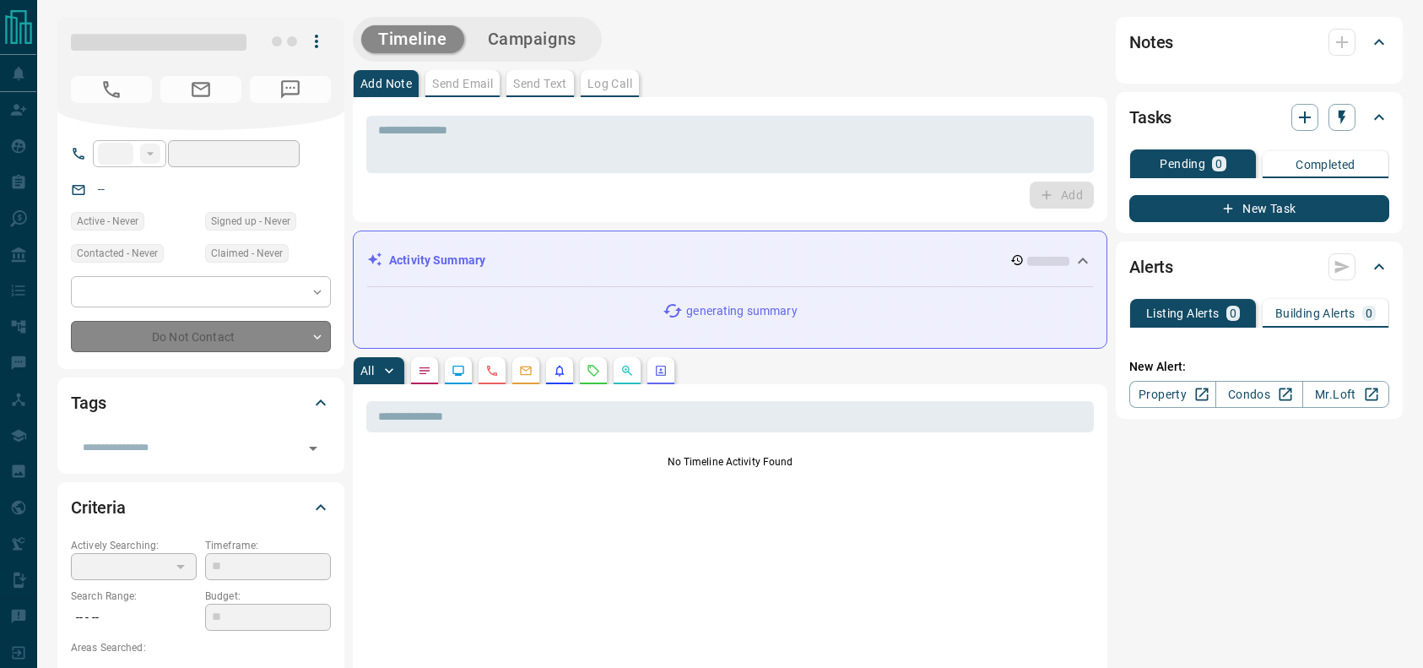  I want to click on span: Signed up - Never, so click(251, 221).